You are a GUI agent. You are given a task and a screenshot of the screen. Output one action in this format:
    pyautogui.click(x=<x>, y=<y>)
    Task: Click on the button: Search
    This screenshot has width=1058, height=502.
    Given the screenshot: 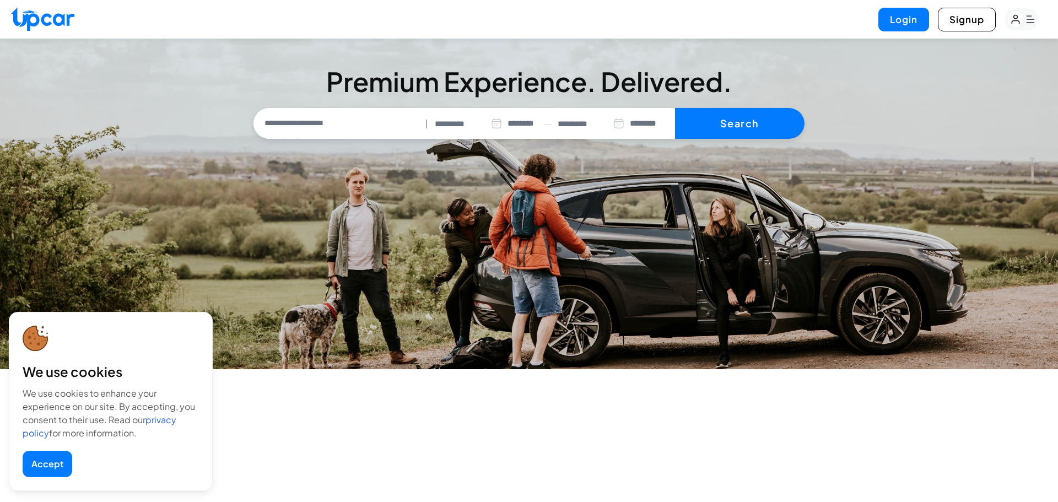 What is the action you would take?
    pyautogui.click(x=739, y=123)
    